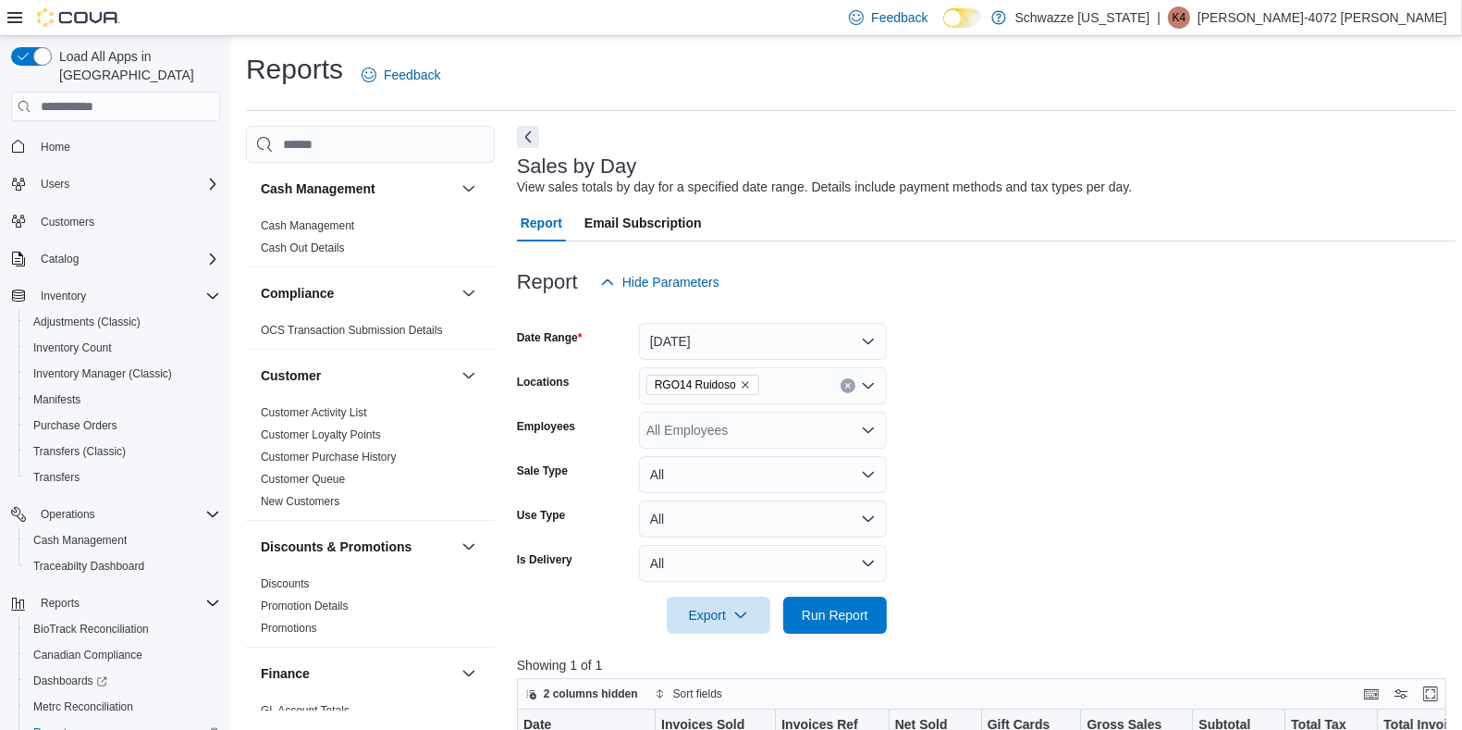 This screenshot has height=730, width=1462. Describe the element at coordinates (91, 629) in the screenshot. I see `a: BioTrack Reconciliation` at that location.